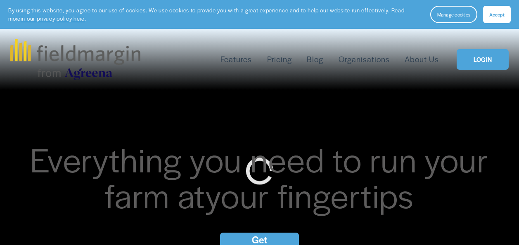 This screenshot has width=519, height=245. Describe the element at coordinates (236, 59) in the screenshot. I see `a: folder dropdown` at that location.